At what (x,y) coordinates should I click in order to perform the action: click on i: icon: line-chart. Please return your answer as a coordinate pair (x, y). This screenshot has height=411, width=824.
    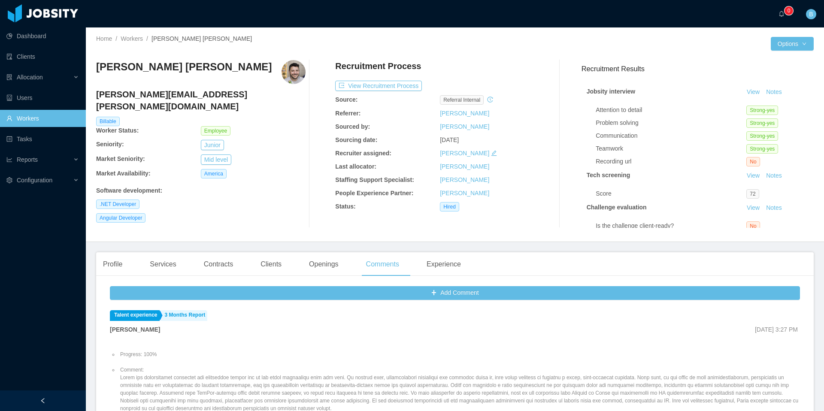
    Looking at the image, I should click on (9, 160).